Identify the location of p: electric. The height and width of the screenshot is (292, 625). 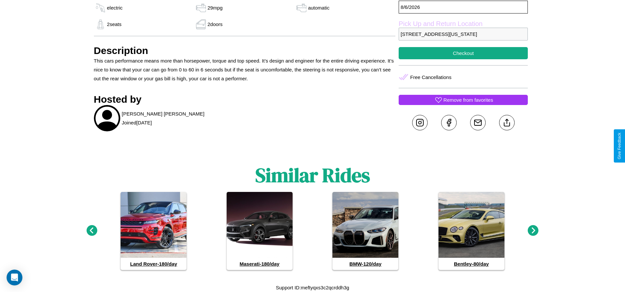
(115, 8).